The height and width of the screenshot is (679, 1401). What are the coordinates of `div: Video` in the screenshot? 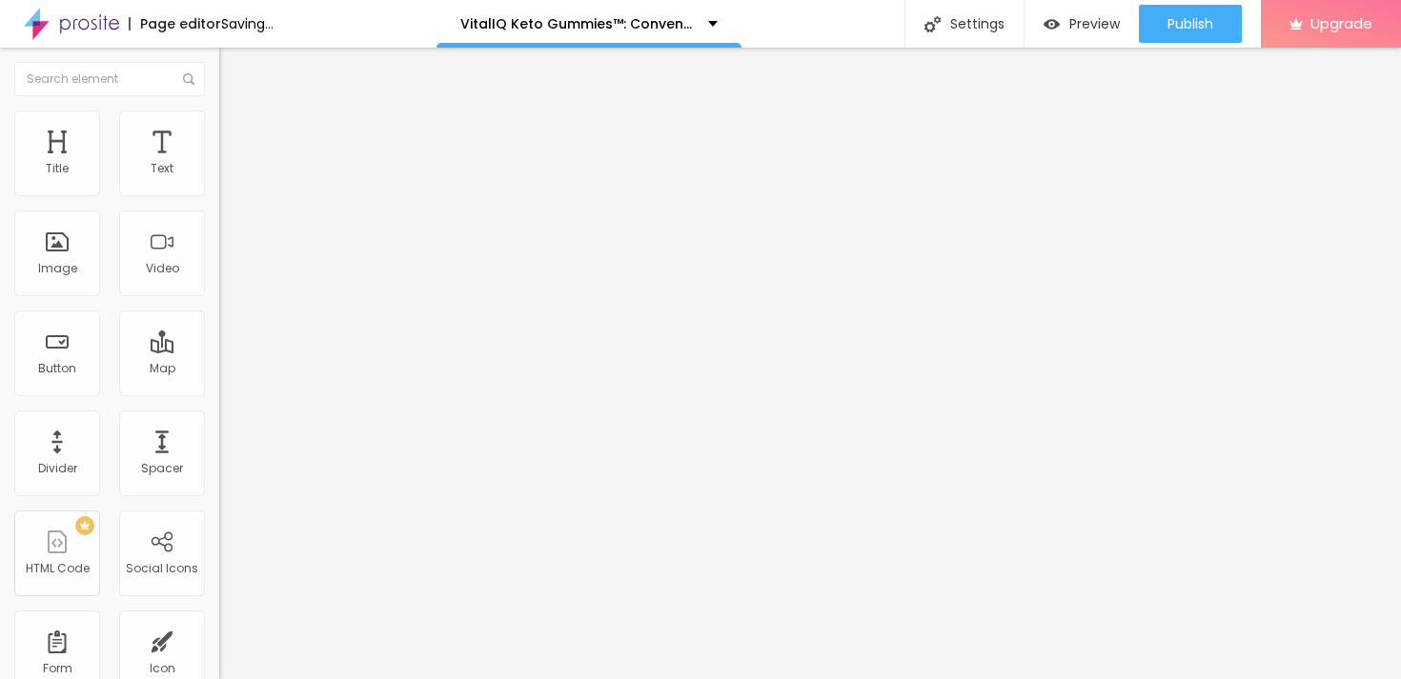 It's located at (162, 269).